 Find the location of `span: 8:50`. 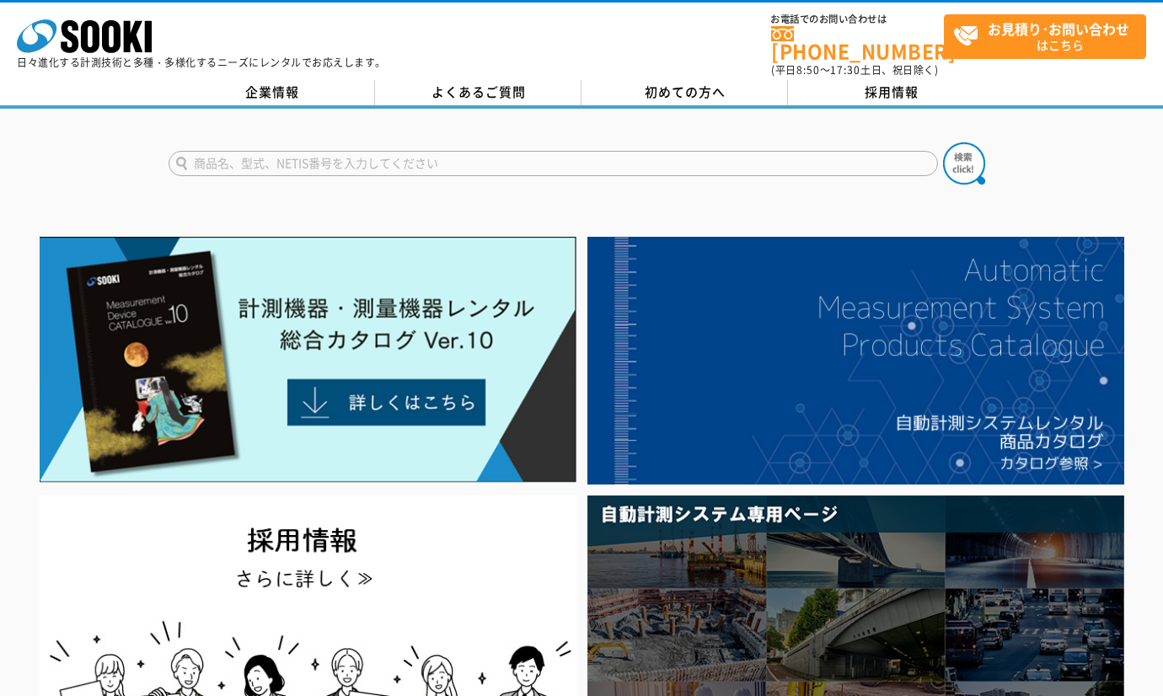

span: 8:50 is located at coordinates (808, 70).